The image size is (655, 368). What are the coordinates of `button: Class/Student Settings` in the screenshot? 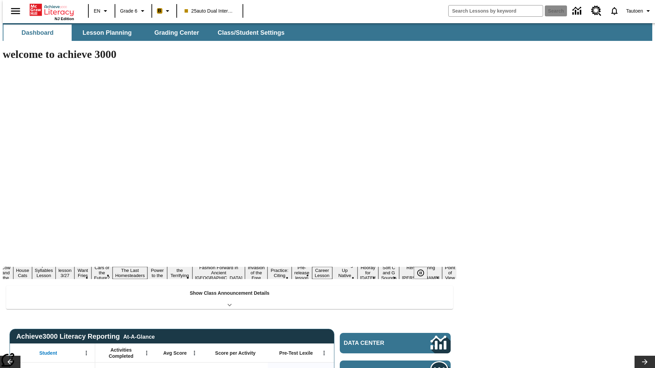 It's located at (251, 33).